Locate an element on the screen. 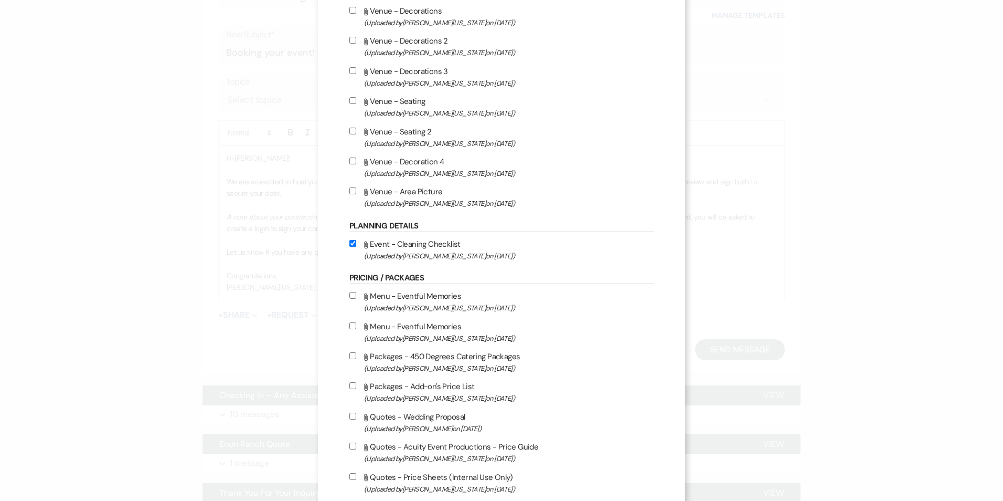 The width and height of the screenshot is (1003, 501). label: Quotes - Price Sheets (Internal Use Only) is located at coordinates (502, 482).